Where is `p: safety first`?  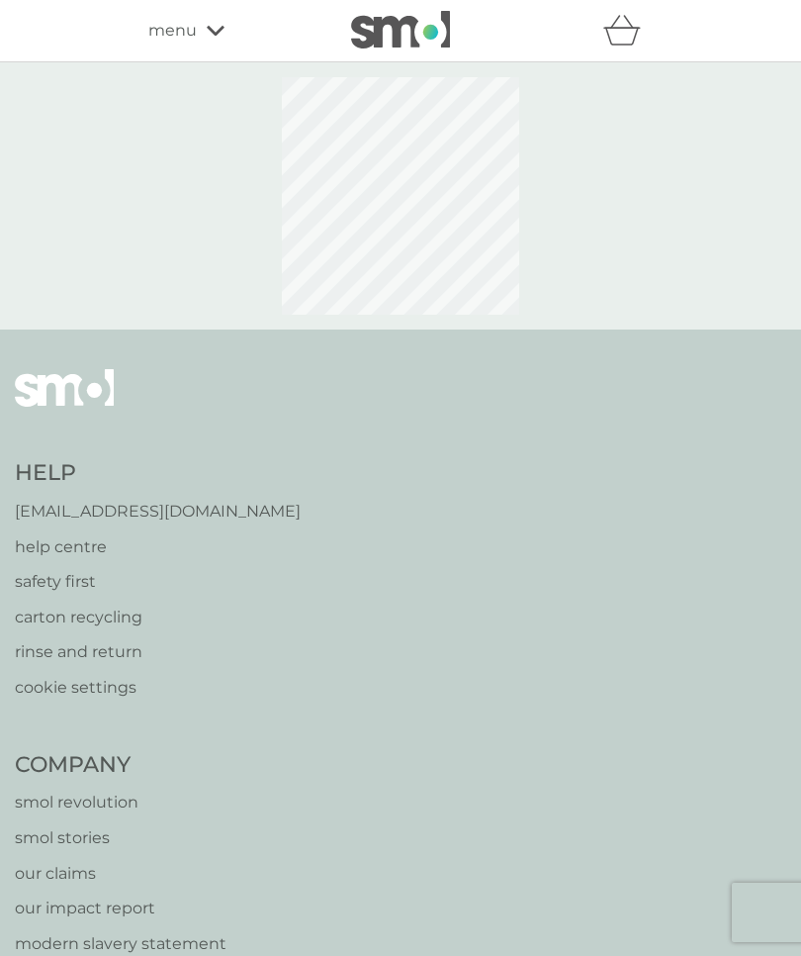 p: safety first is located at coordinates (157, 582).